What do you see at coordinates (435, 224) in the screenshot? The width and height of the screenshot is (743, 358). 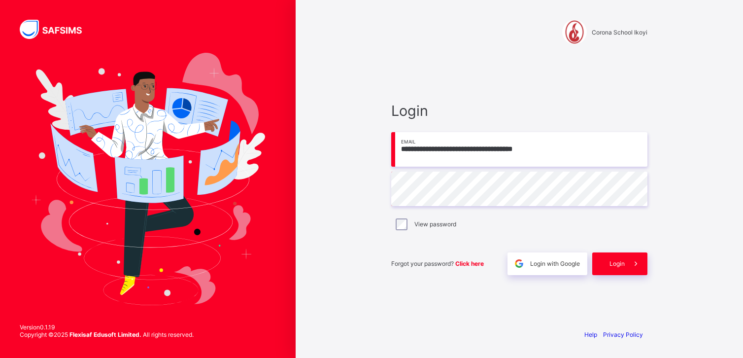 I see `label: View password` at bounding box center [435, 224].